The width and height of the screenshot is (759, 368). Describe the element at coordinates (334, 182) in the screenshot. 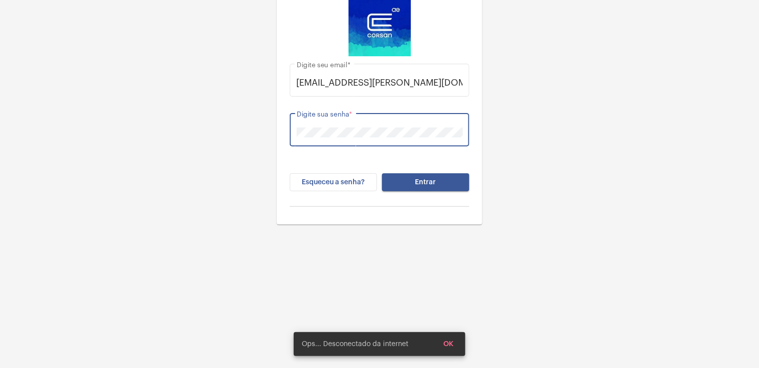

I see `span: Esqueceu a senha?` at that location.